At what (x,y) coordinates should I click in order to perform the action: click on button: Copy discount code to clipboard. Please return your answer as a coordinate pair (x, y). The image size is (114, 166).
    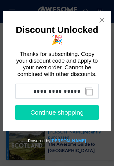
    Looking at the image, I should click on (89, 91).